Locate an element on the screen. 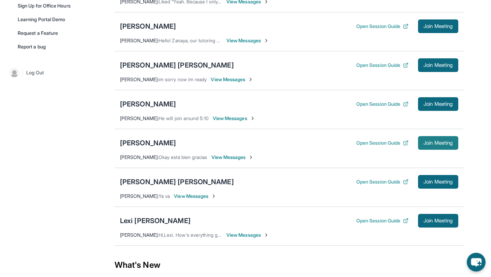 The height and width of the screenshot is (277, 491). img: user-img is located at coordinates (14, 73).